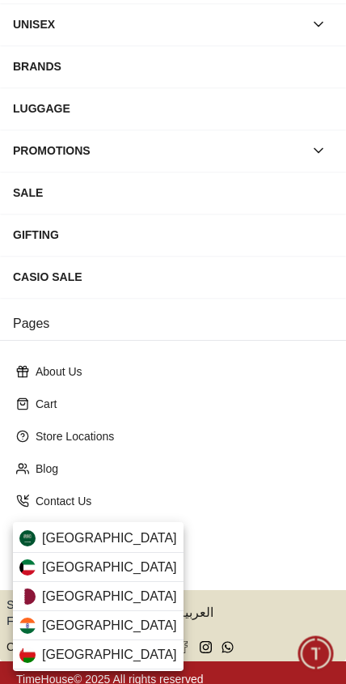  Describe the element at coordinates (28, 567) in the screenshot. I see `img: Kuwait` at that location.